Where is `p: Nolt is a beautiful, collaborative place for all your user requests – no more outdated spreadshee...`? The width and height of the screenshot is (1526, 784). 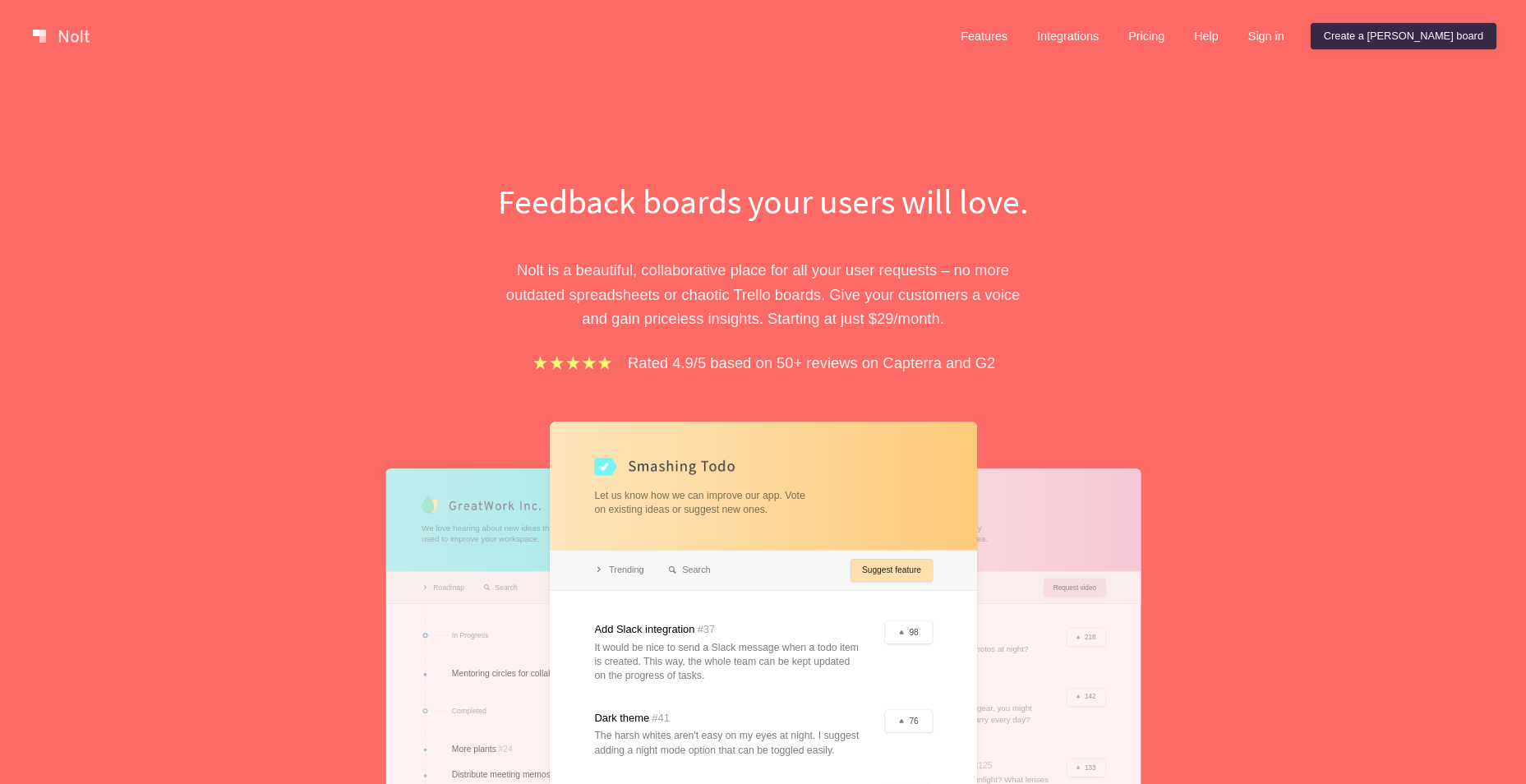
p: Nolt is a beautiful, collaborative place for all your user requests – no more outdated spreadshee... is located at coordinates (763, 294).